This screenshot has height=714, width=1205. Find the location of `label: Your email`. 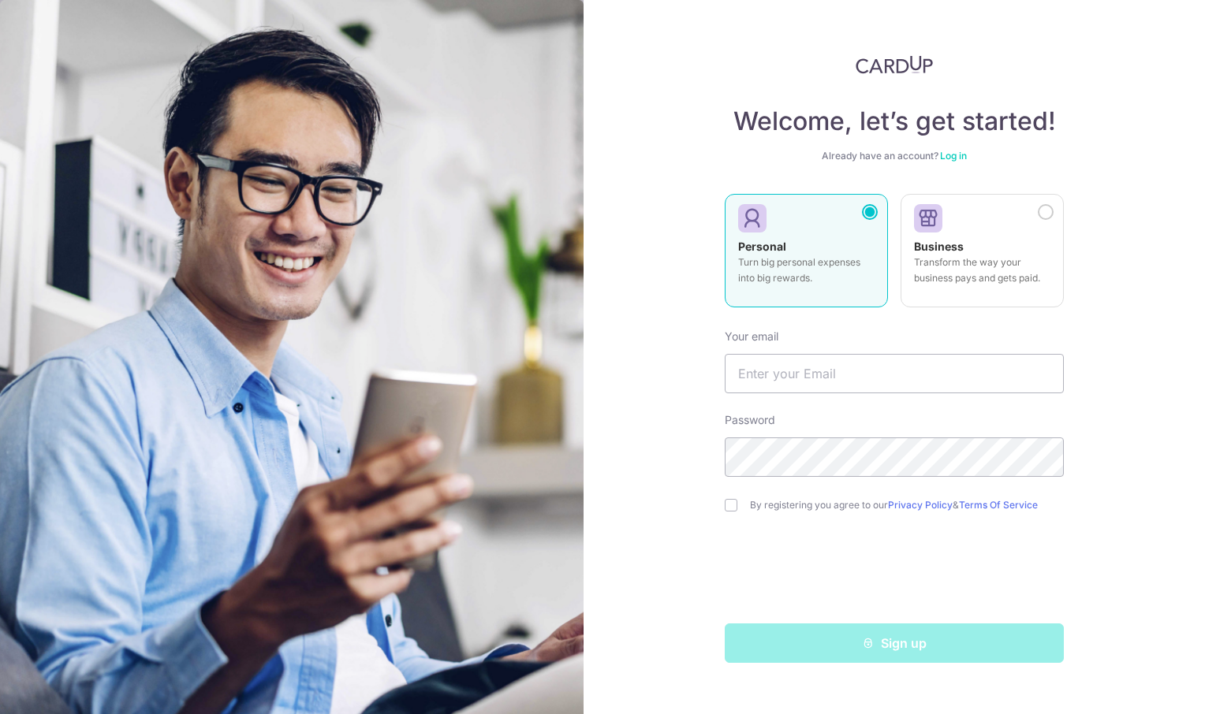

label: Your email is located at coordinates (752, 337).